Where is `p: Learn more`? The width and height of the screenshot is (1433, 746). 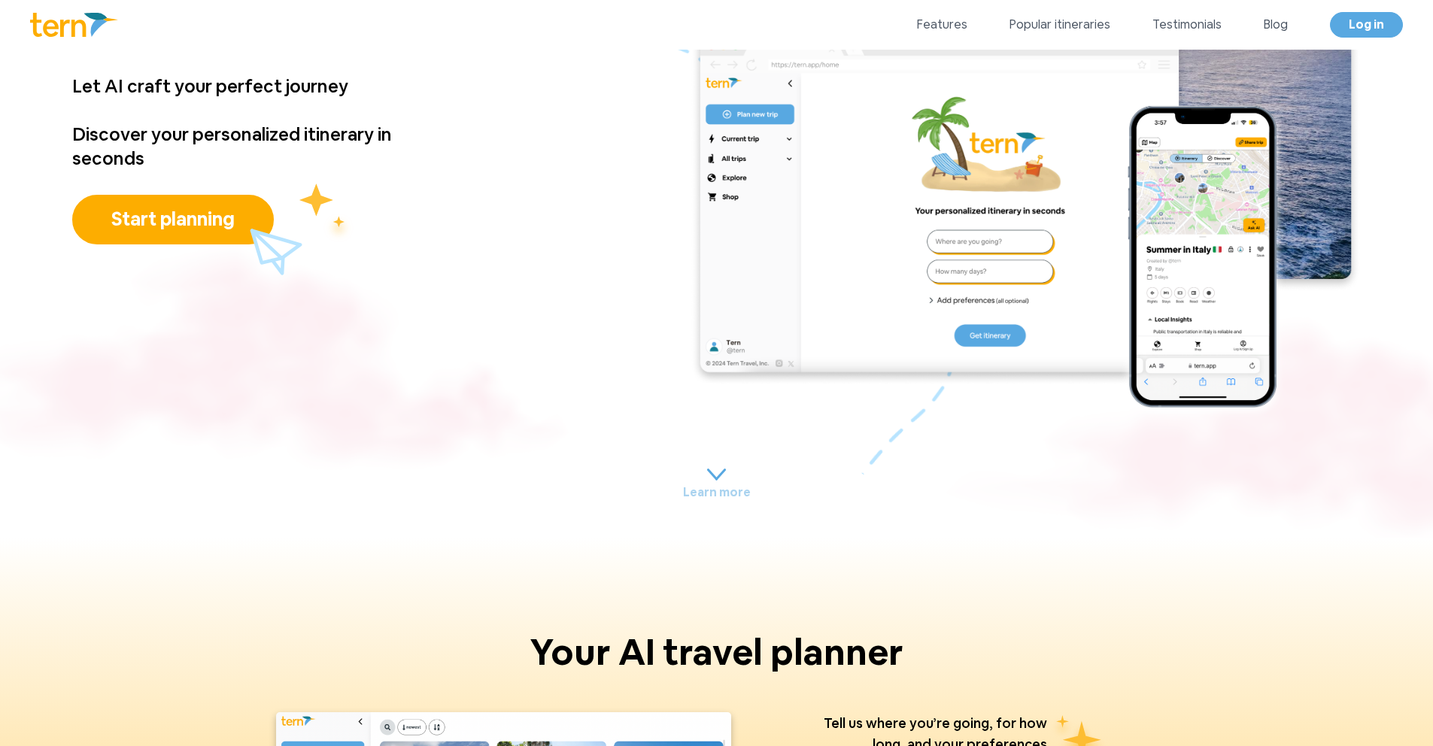
p: Learn more is located at coordinates (717, 493).